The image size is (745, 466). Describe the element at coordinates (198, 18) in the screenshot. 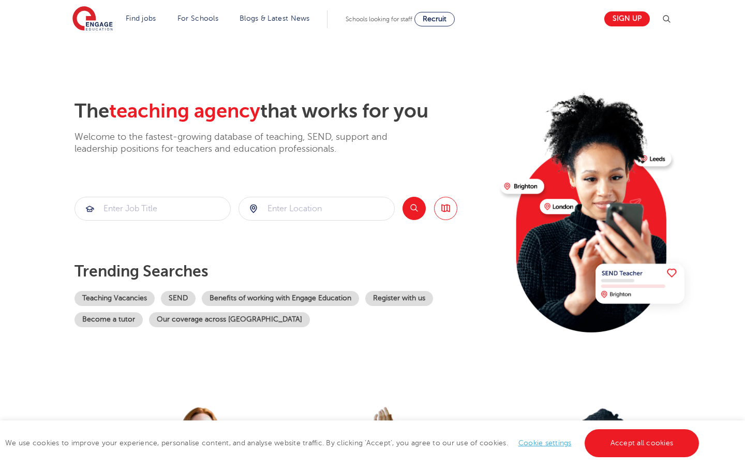

I see `a: For Schools` at that location.